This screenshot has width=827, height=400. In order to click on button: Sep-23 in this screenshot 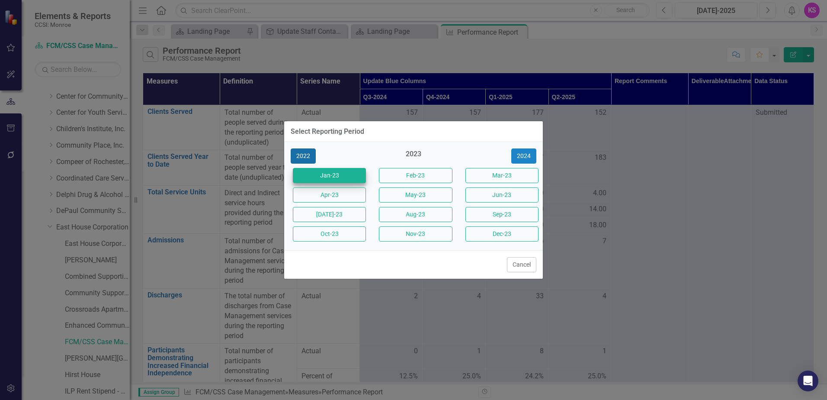, I will do `click(502, 214)`.